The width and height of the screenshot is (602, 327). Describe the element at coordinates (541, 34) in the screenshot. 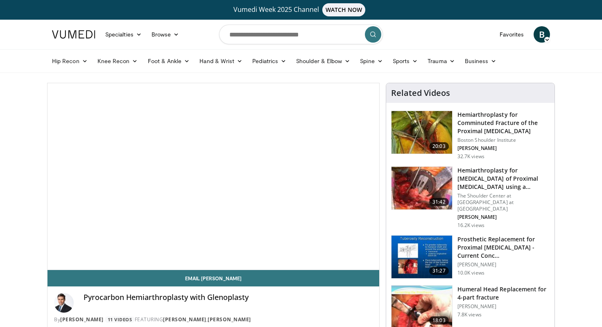

I see `a: B` at that location.